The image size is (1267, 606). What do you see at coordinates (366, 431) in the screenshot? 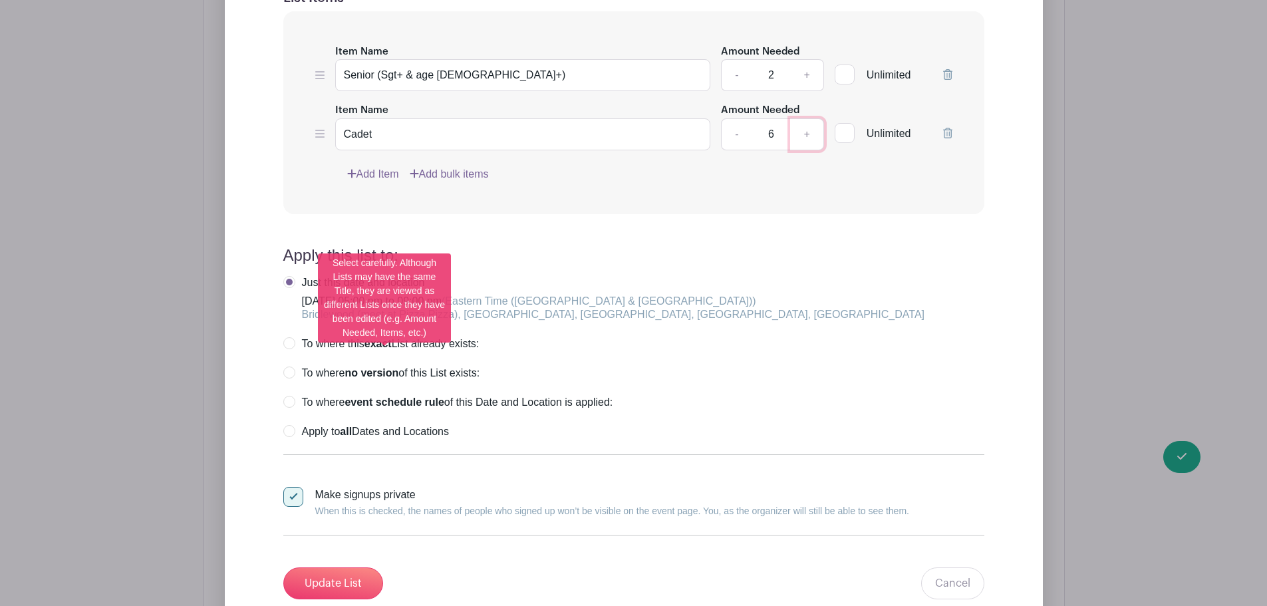
I see `label: Apply to Dates and Locations` at bounding box center [366, 431].